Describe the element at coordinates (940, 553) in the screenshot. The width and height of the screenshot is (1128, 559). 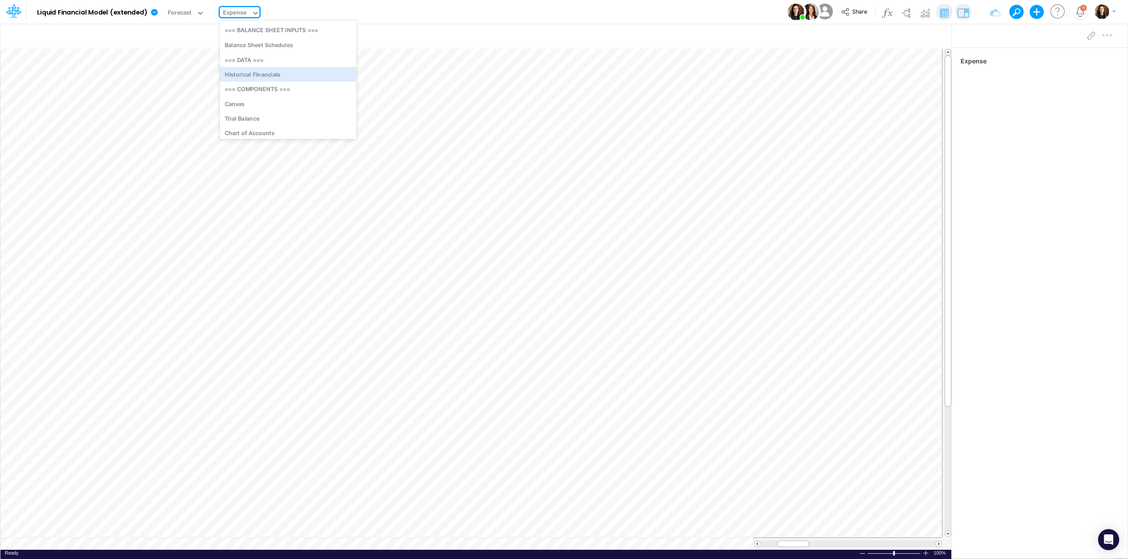
I see `div: Zoom level` at that location.